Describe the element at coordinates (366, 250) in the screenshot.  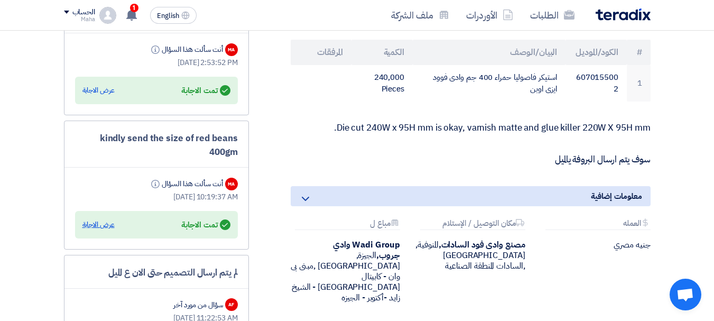
I see `b: Wadi Group وادي جروب,` at that location.